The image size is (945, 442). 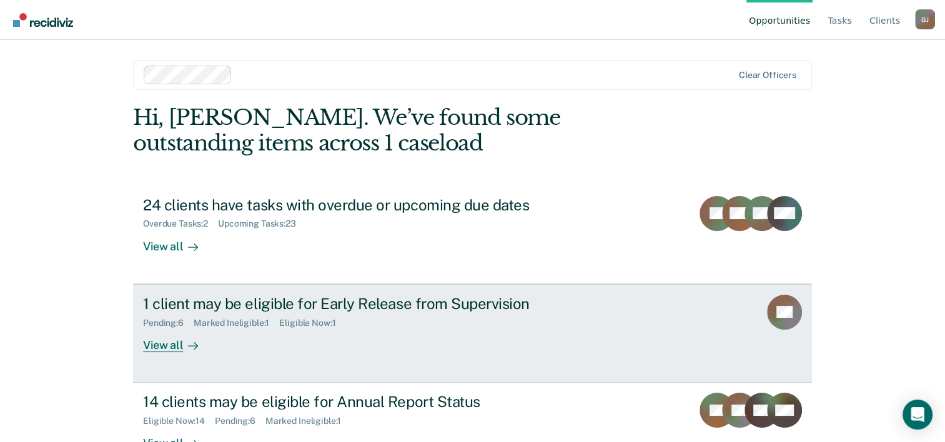 What do you see at coordinates (925, 19) in the screenshot?
I see `div: G J` at bounding box center [925, 19].